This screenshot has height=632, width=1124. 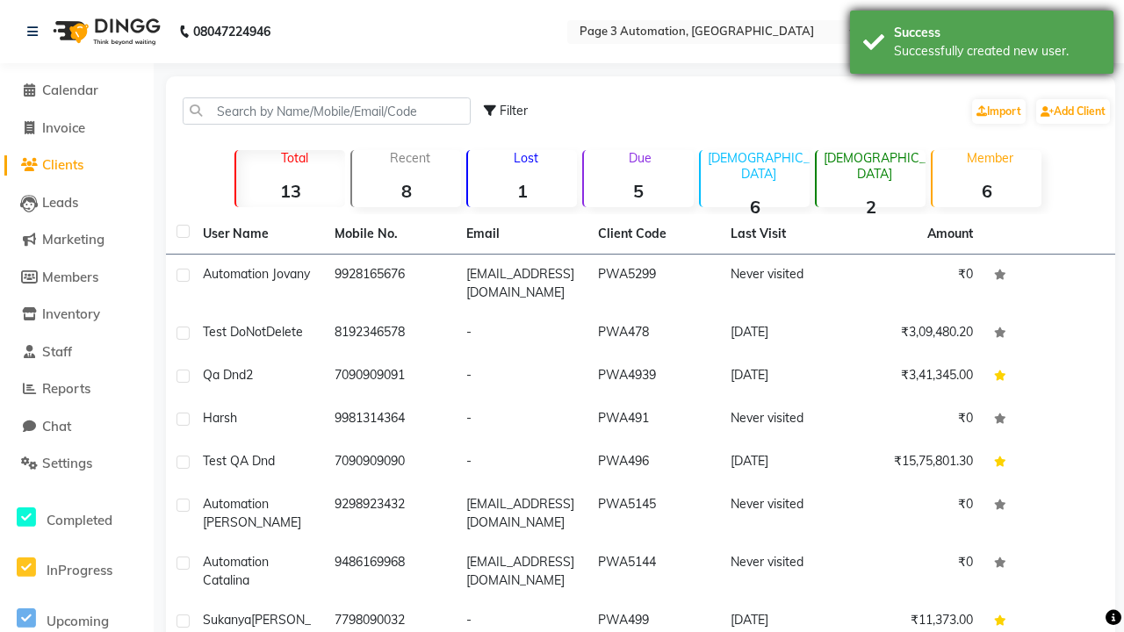 I want to click on span: InProgress, so click(x=79, y=570).